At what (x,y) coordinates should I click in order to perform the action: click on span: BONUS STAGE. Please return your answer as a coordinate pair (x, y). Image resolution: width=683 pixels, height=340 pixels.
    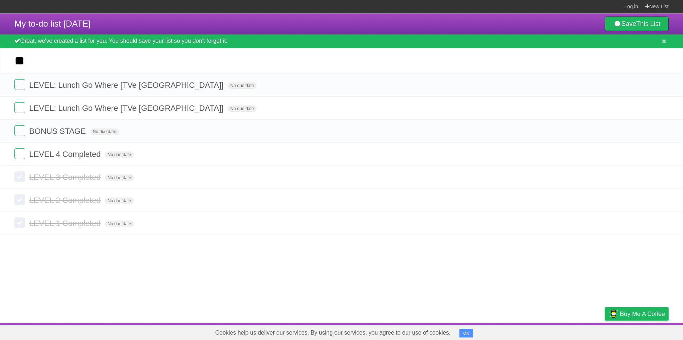
    Looking at the image, I should click on (58, 131).